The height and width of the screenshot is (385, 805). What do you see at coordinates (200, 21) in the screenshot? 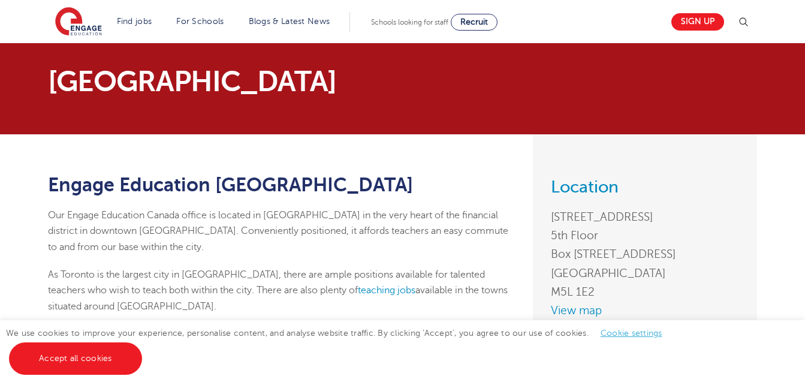
I see `a: For Schools` at bounding box center [200, 21].